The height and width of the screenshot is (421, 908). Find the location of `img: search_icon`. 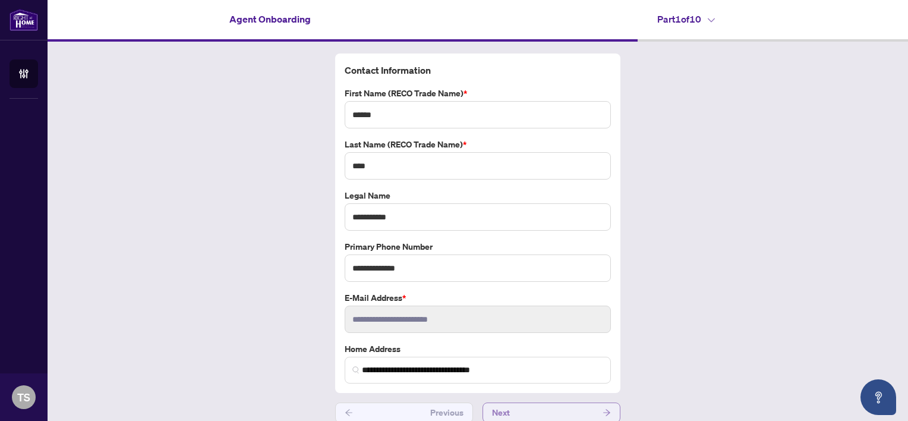

img: search_icon is located at coordinates (356, 369).